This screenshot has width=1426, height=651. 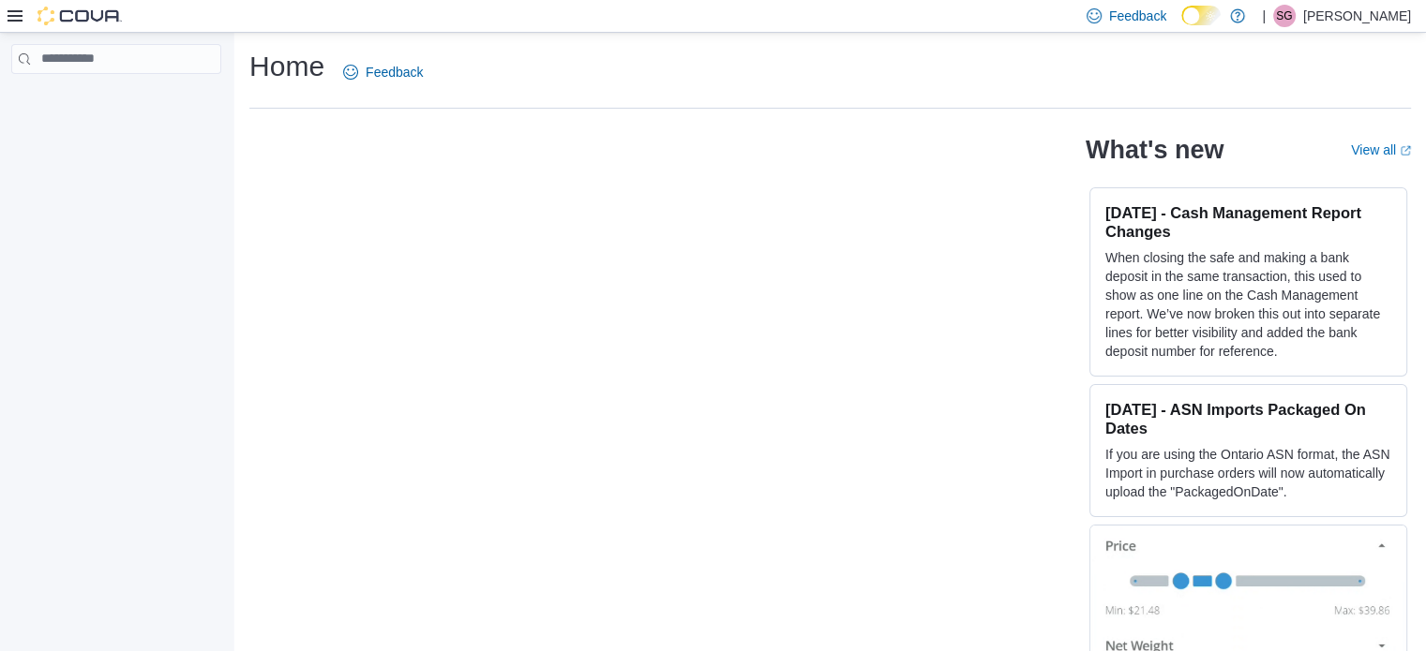 I want to click on nav: Complex example, so click(x=116, y=100).